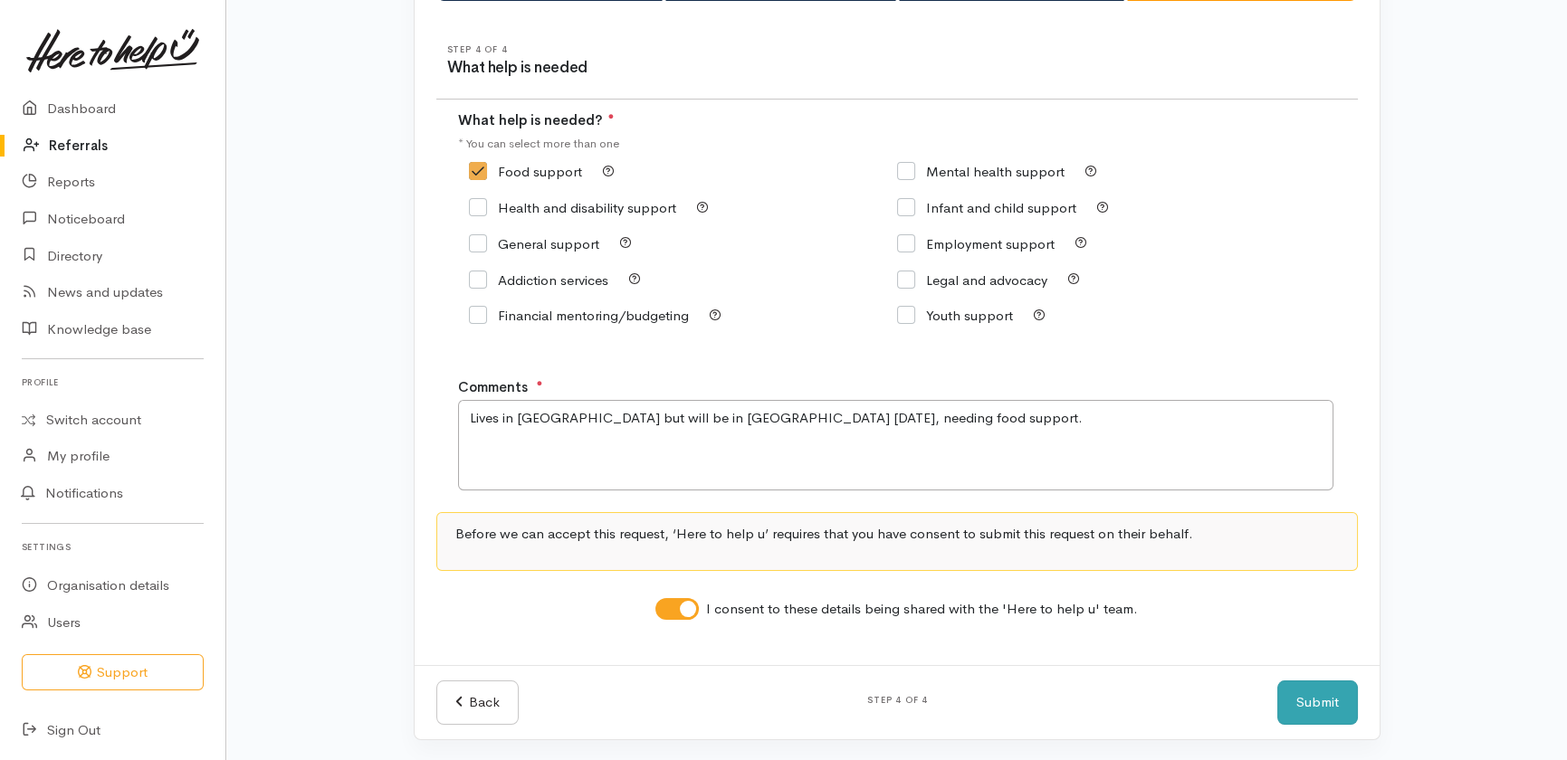 Image resolution: width=1567 pixels, height=760 pixels. Describe the element at coordinates (987, 207) in the screenshot. I see `label: Infant and child support` at that location.